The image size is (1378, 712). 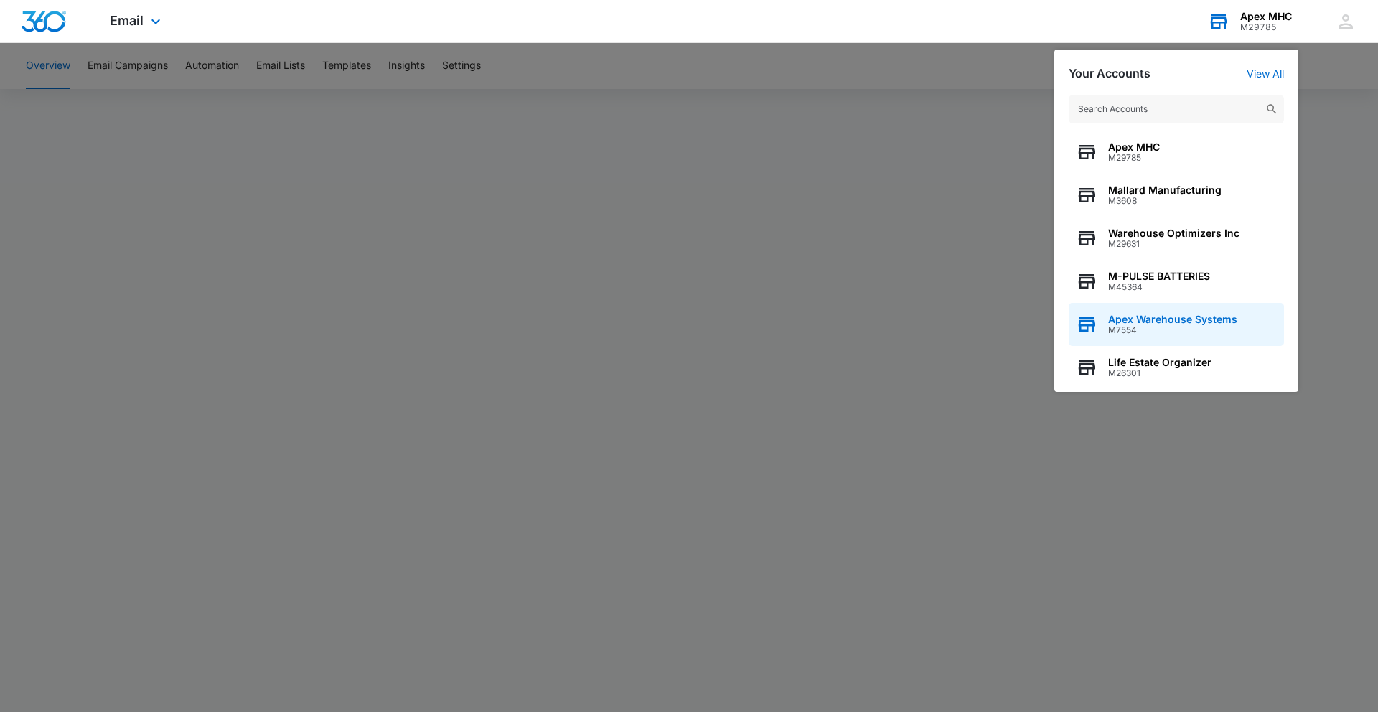 What do you see at coordinates (1165, 190) in the screenshot?
I see `span: Mallard Manufacturing` at bounding box center [1165, 190].